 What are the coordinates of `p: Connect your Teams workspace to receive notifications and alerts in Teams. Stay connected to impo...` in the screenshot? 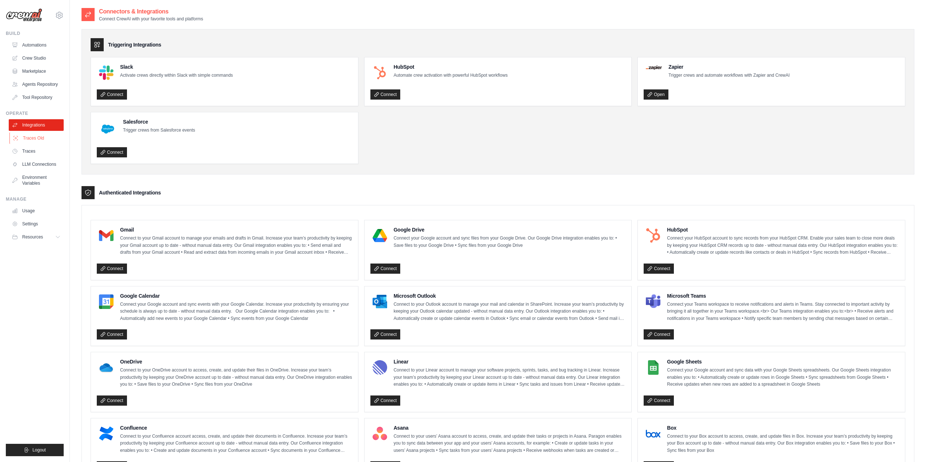 It's located at (783, 312).